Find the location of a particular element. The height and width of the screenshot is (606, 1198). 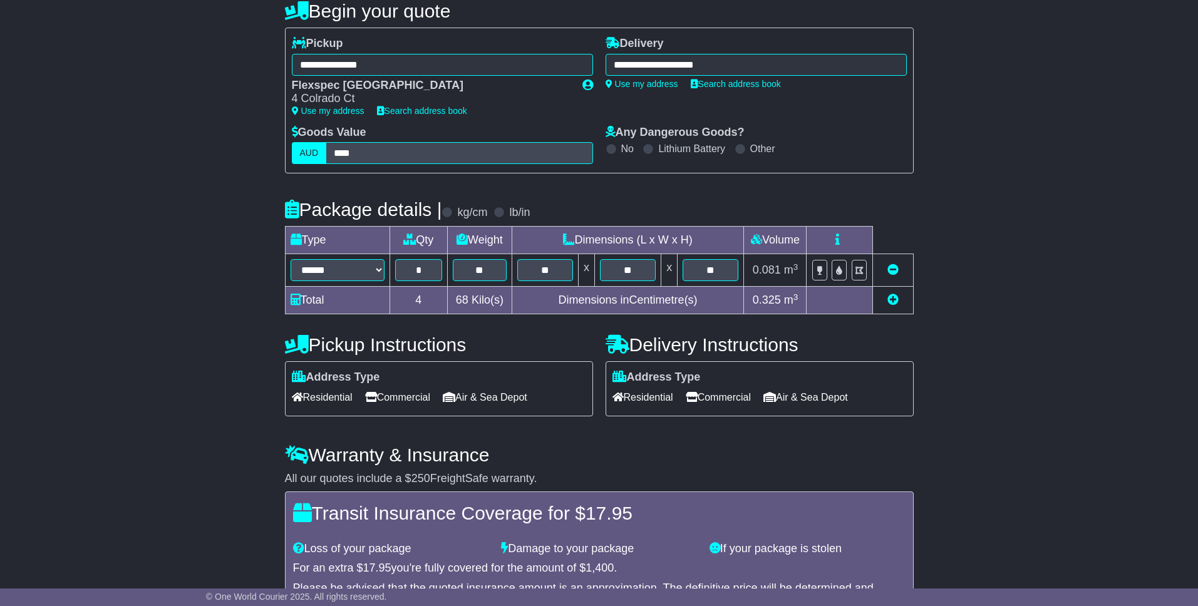

td: Weight is located at coordinates (480, 240).